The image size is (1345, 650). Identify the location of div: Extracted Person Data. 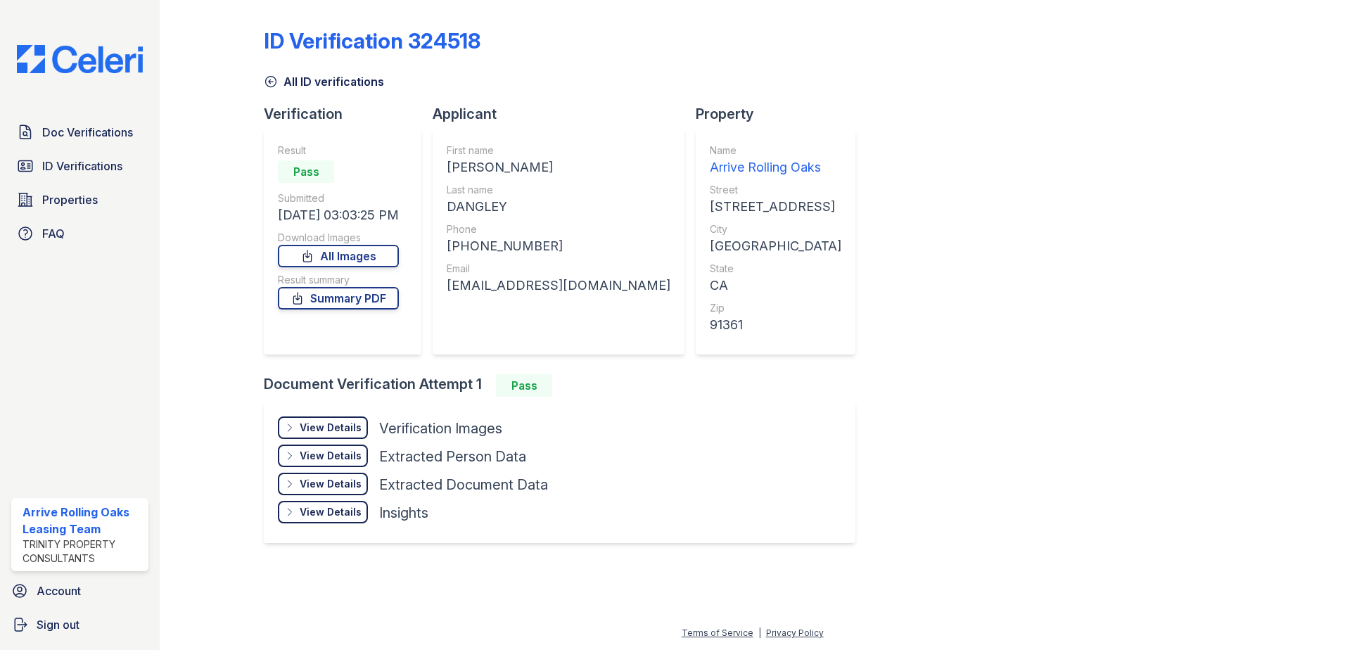
(452, 457).